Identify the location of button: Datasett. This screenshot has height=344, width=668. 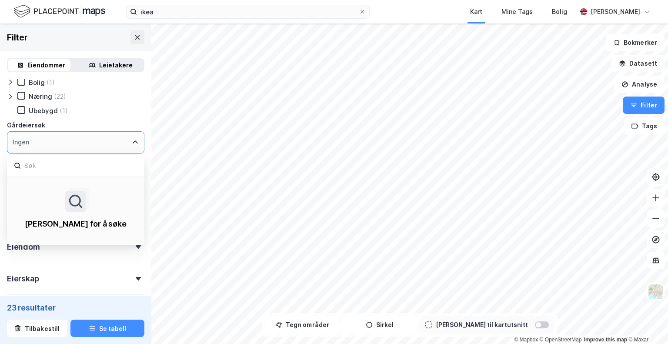
(638, 64).